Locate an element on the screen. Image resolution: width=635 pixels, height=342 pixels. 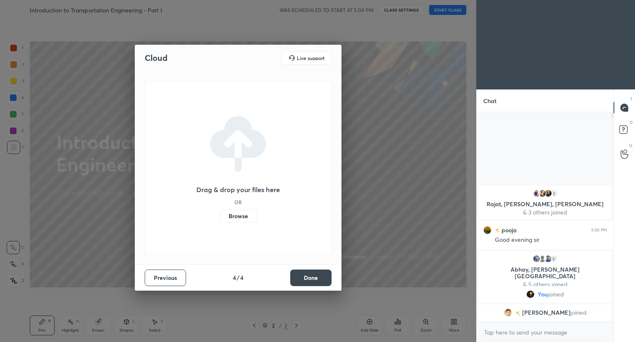
h5: Live support is located at coordinates (311, 58).